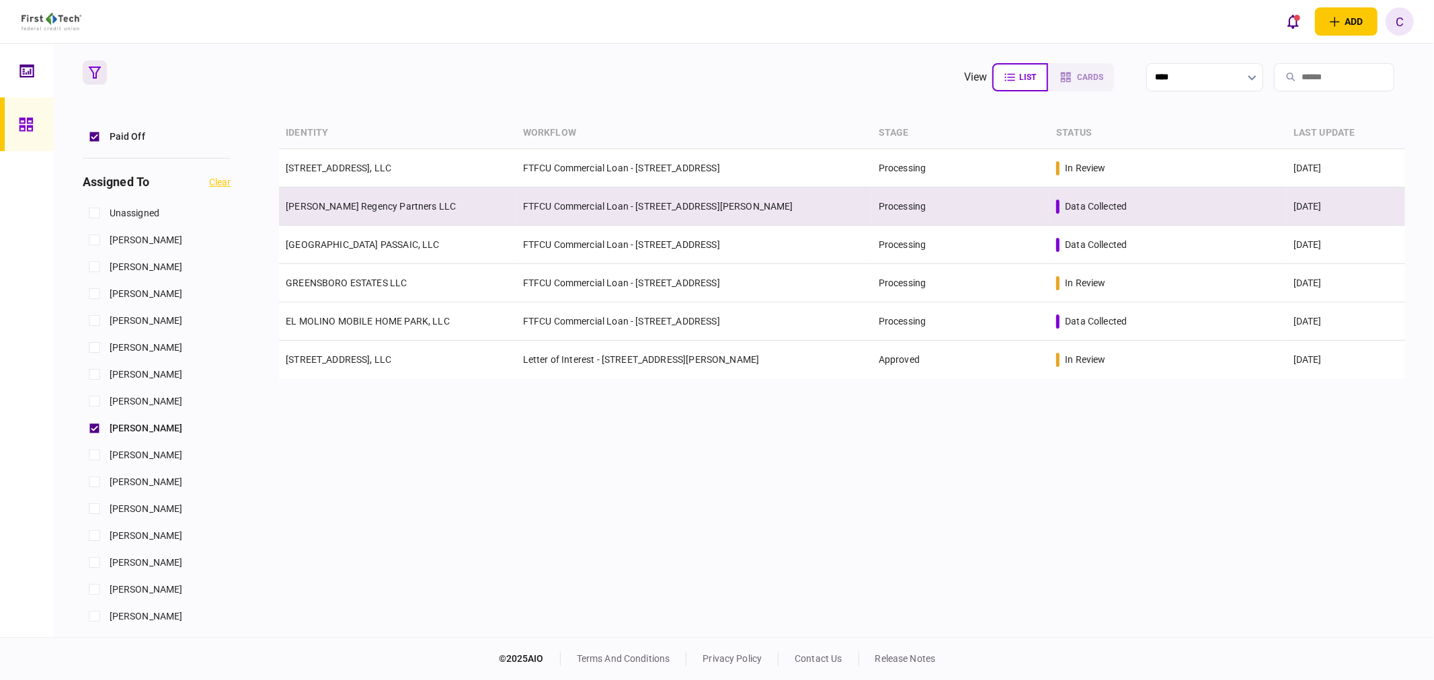 The height and width of the screenshot is (680, 1434). What do you see at coordinates (1400, 22) in the screenshot?
I see `button: C` at bounding box center [1400, 22].